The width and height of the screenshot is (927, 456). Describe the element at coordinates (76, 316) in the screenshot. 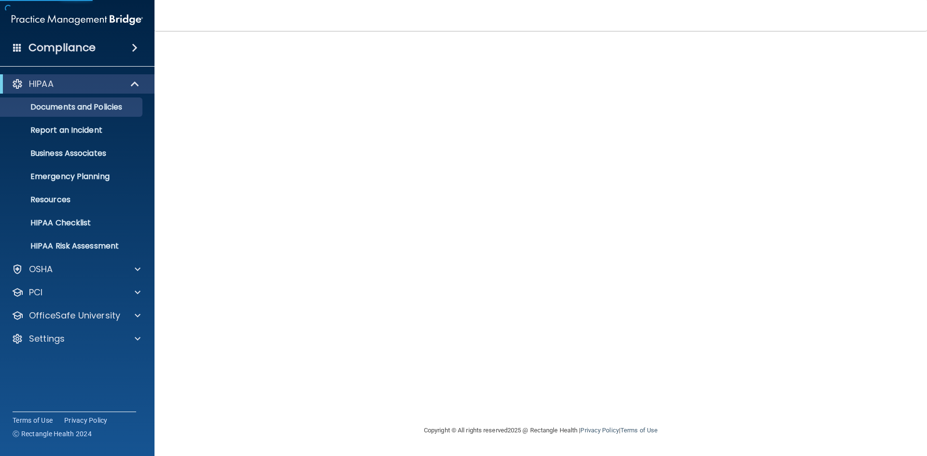

I see `a: OfficeSafe University` at that location.